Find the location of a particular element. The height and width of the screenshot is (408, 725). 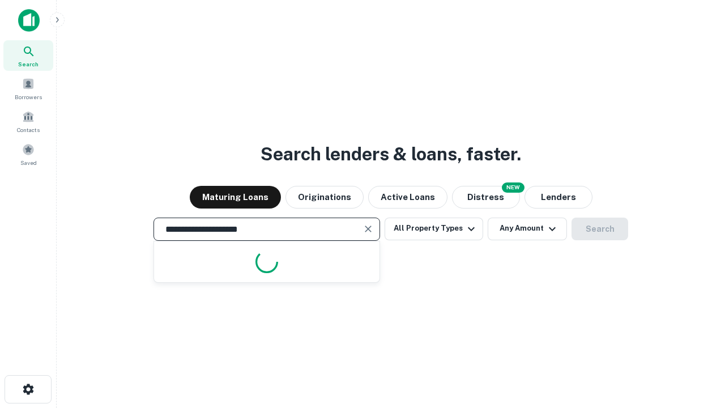

a: Contacts is located at coordinates (28, 121).